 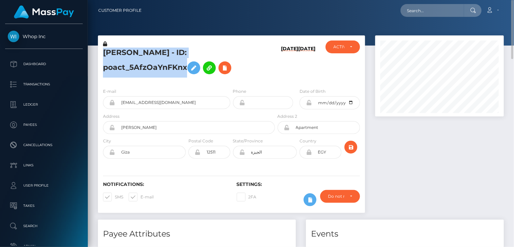 I want to click on a: Ledger, so click(x=44, y=105).